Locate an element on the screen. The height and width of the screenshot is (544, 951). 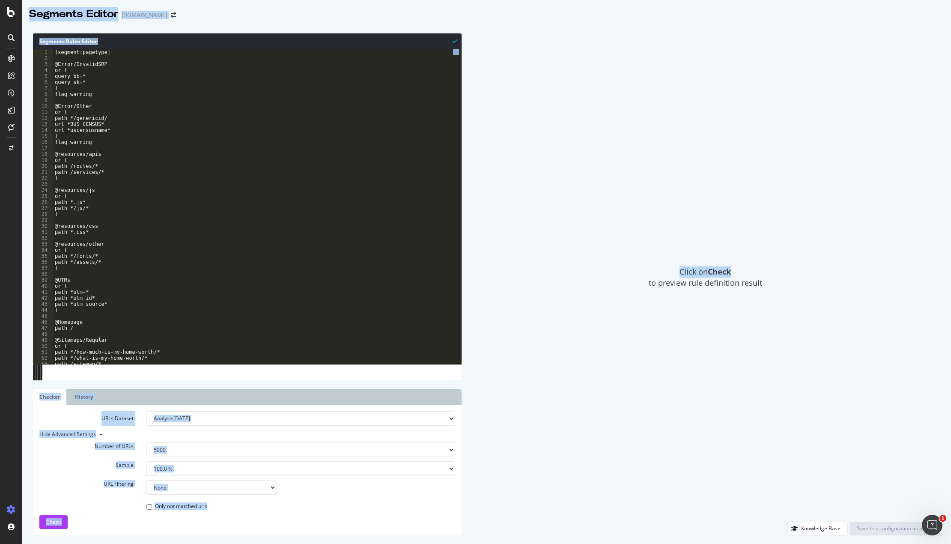
div: 47 is located at coordinates (43, 328).